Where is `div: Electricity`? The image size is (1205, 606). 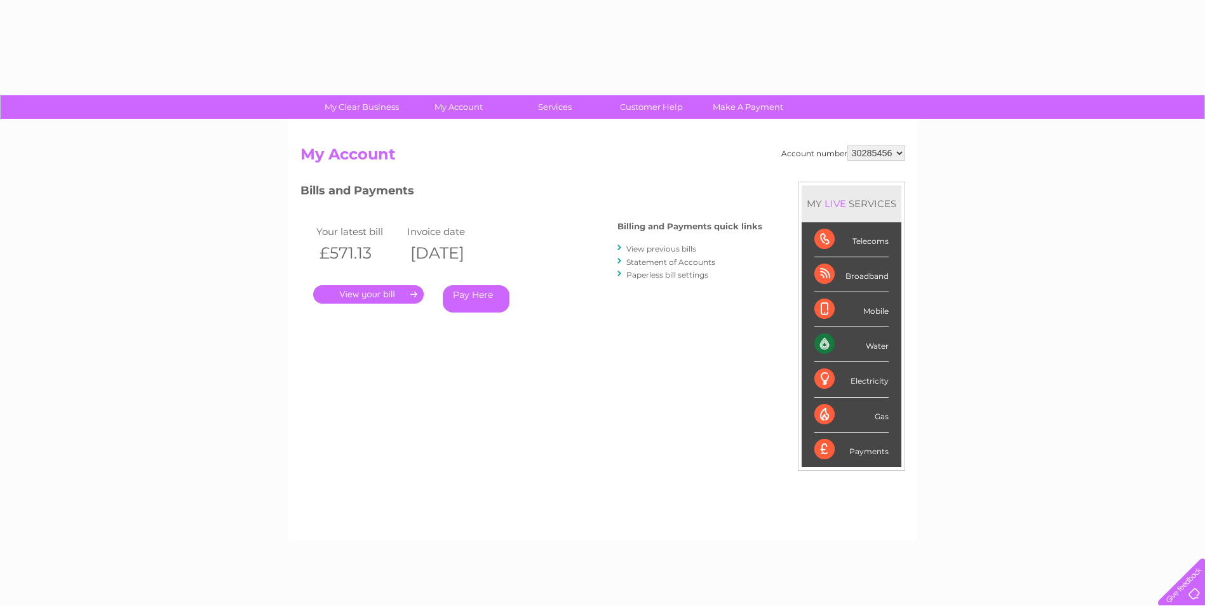 div: Electricity is located at coordinates (851, 379).